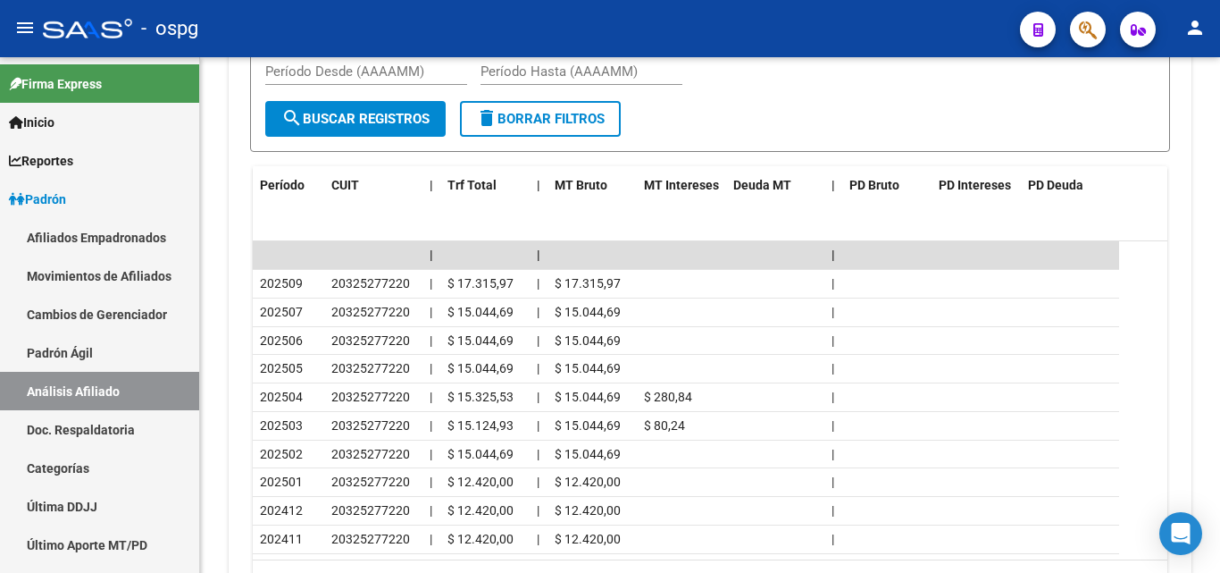  I want to click on span: - ospg, so click(170, 29).